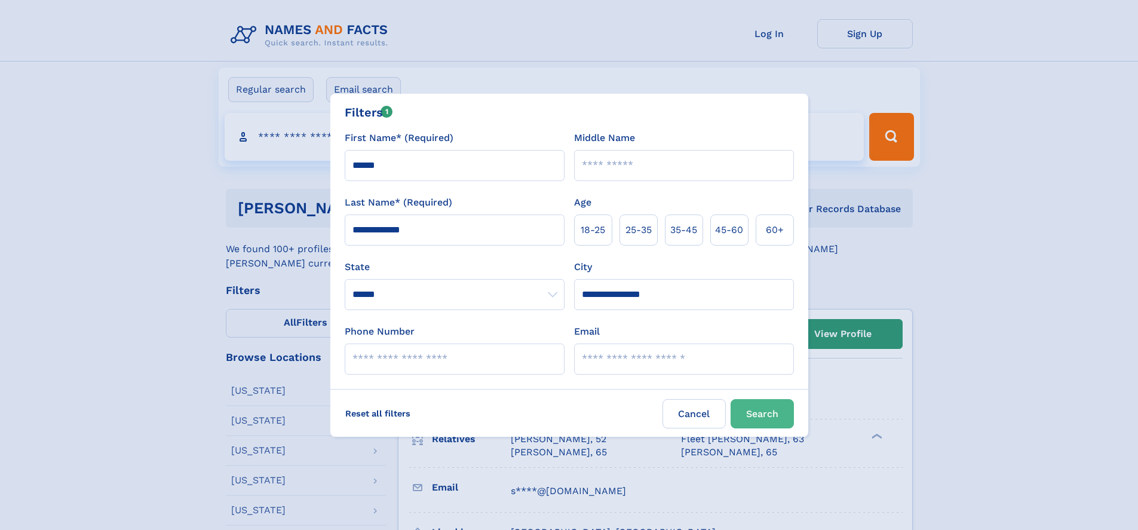 This screenshot has width=1138, height=530. What do you see at coordinates (729, 230) in the screenshot?
I see `span: 45‑60` at bounding box center [729, 230].